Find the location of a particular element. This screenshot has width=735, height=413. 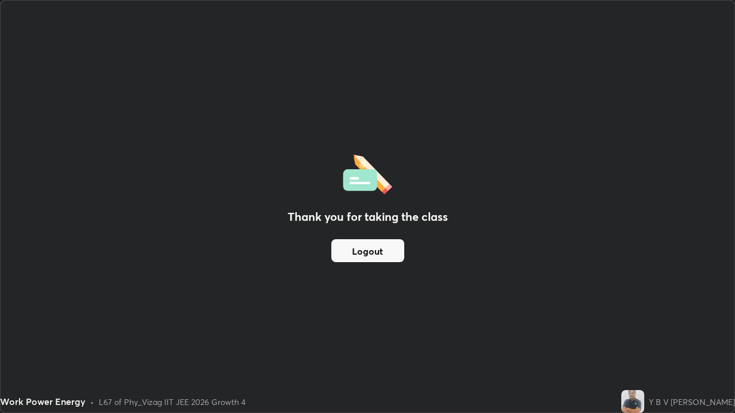

div: L67 of Phy_Vizag IIT JEE 2026 Growth 4 is located at coordinates (172, 402).